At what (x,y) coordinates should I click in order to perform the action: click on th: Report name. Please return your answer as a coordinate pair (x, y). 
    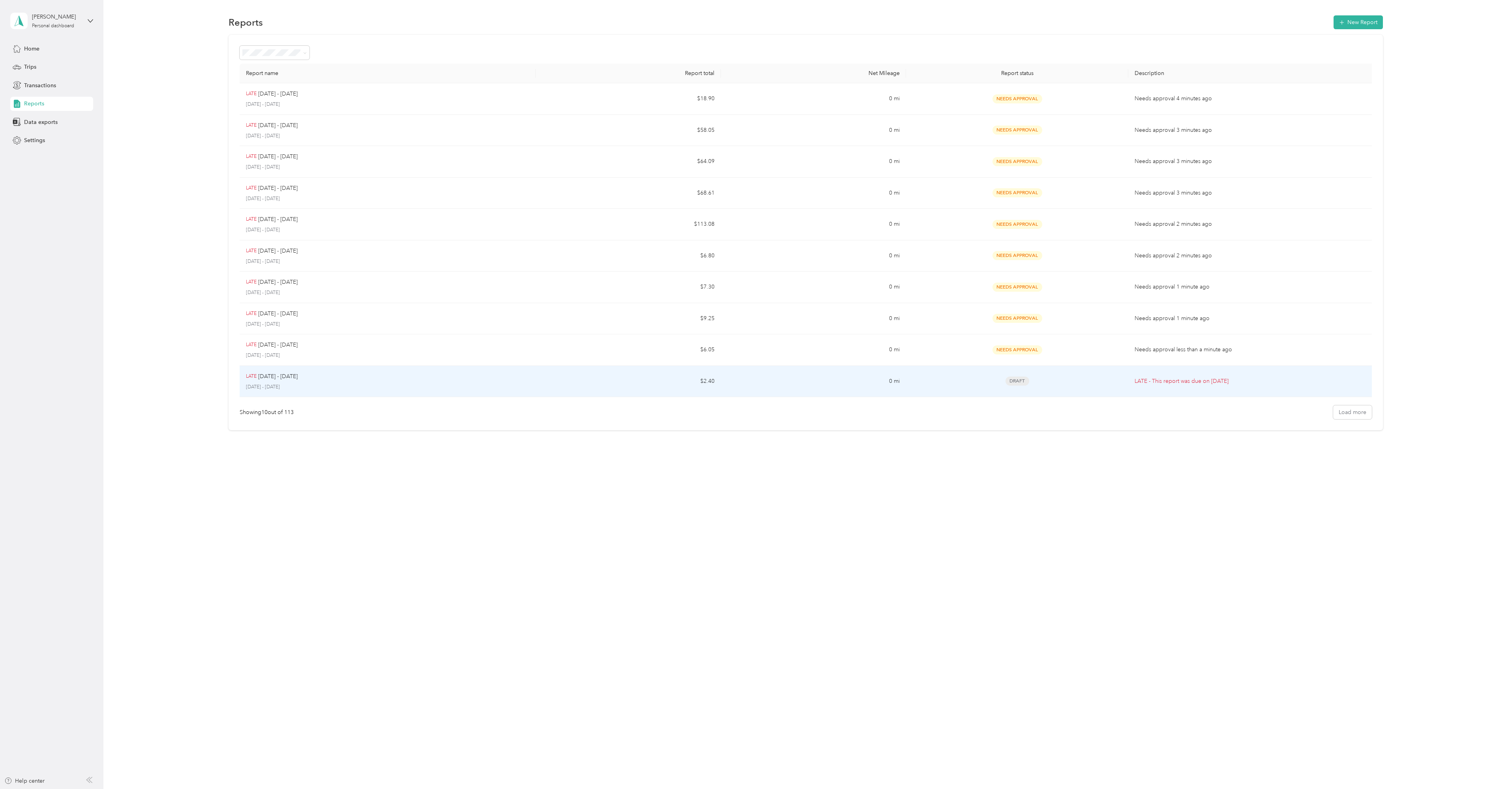
    Looking at the image, I should click on (388, 73).